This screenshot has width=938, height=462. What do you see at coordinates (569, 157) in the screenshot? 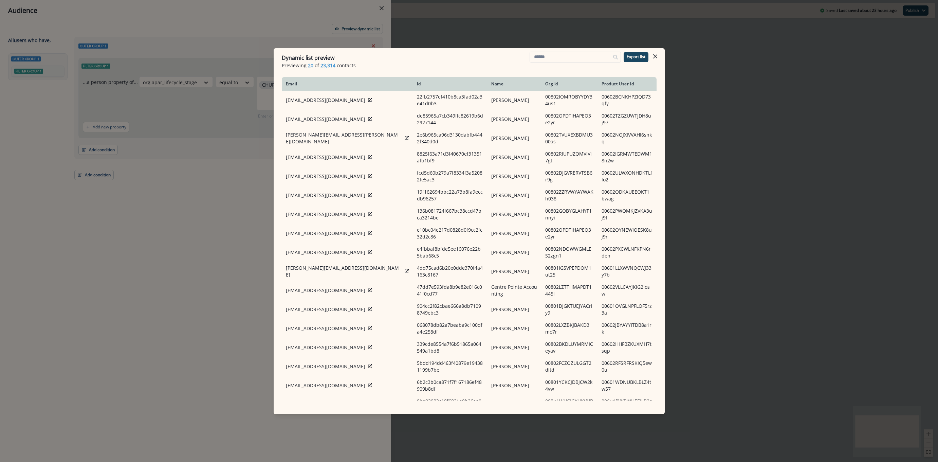
I see `td: 00802RIUPUZQMVIVi7gt` at bounding box center [569, 157].